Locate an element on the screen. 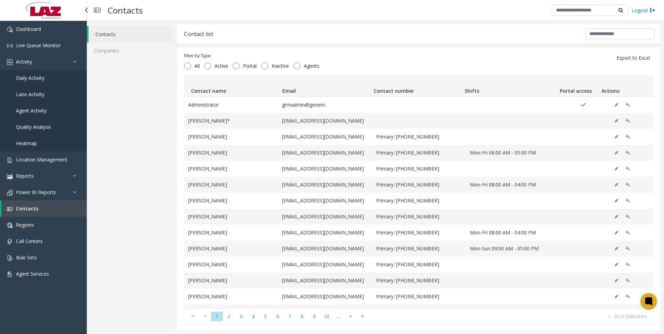  span: Primary: 860-841-0898 is located at coordinates (419, 265).